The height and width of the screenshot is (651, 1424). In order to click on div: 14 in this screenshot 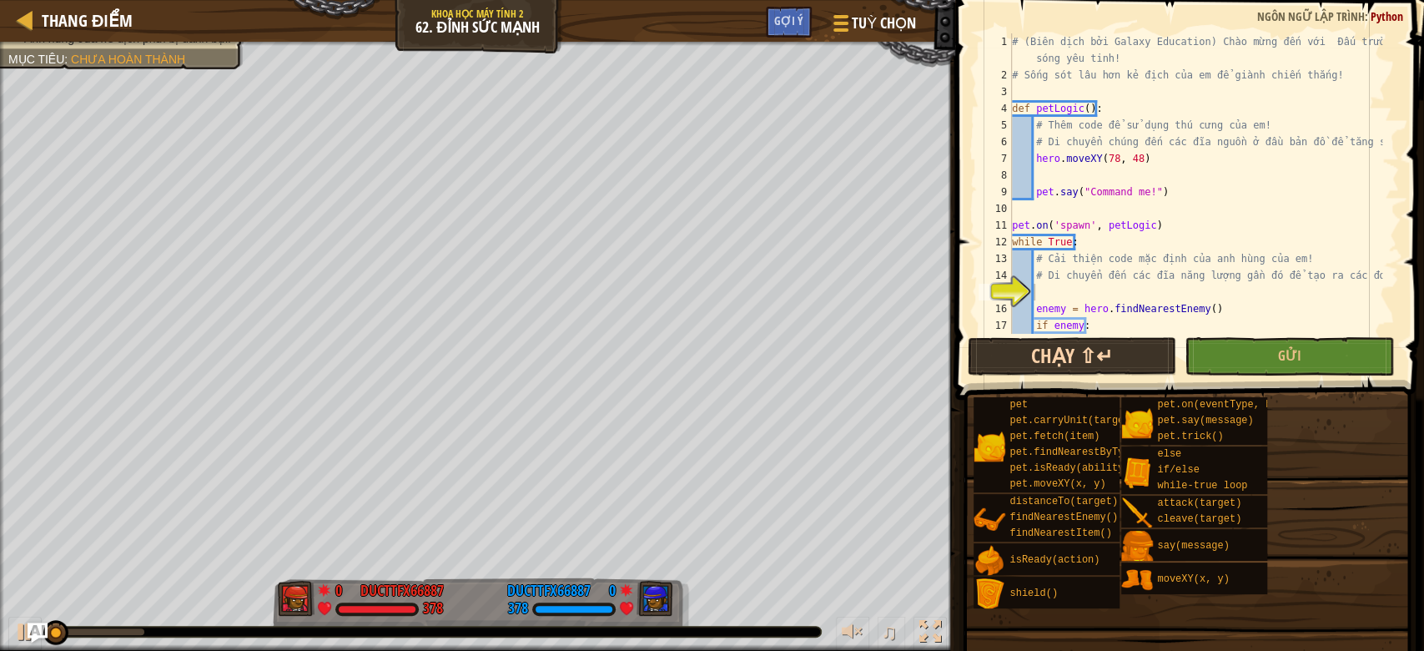, I will do `click(996, 275)`.